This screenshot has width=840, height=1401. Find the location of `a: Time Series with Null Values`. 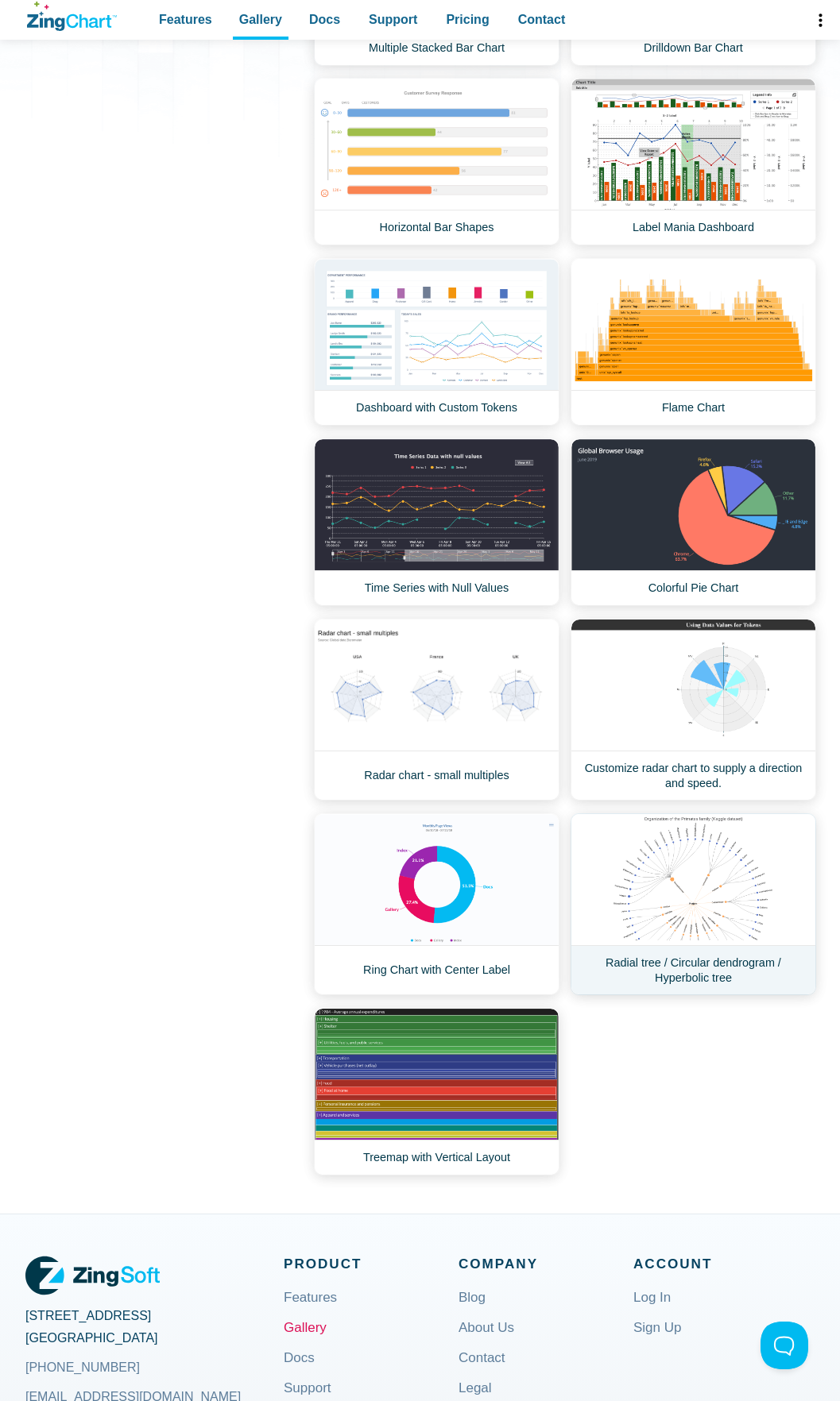

a: Time Series with Null Values is located at coordinates (436, 522).